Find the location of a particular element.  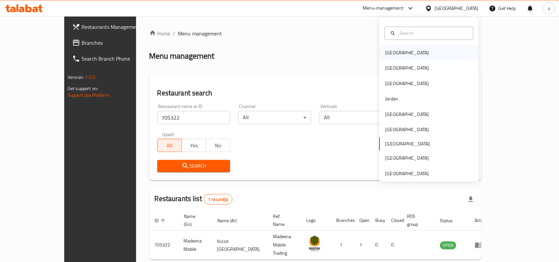

td: 705322 is located at coordinates (164, 245).